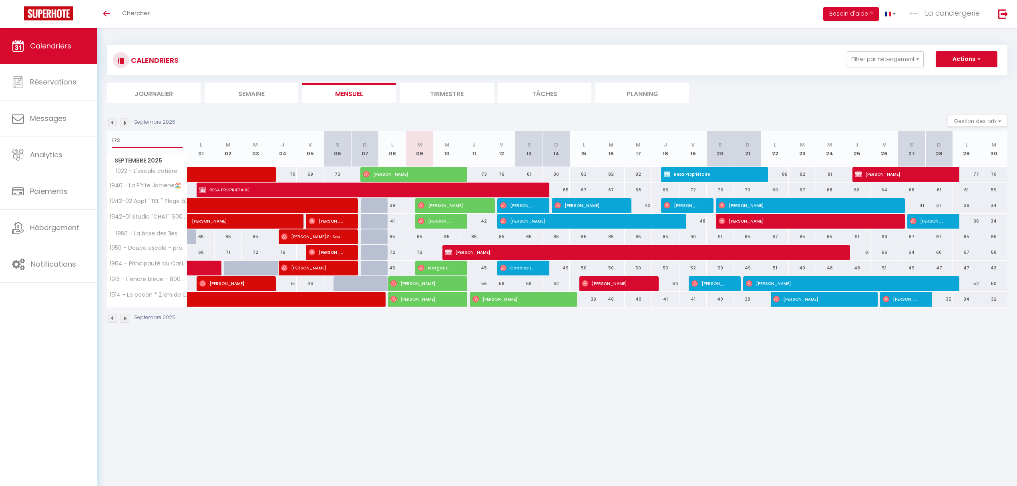  What do you see at coordinates (474, 149) in the screenshot?
I see `th: 11` at bounding box center [474, 149].